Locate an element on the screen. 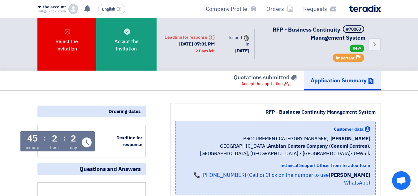  font: day is located at coordinates (73, 147).